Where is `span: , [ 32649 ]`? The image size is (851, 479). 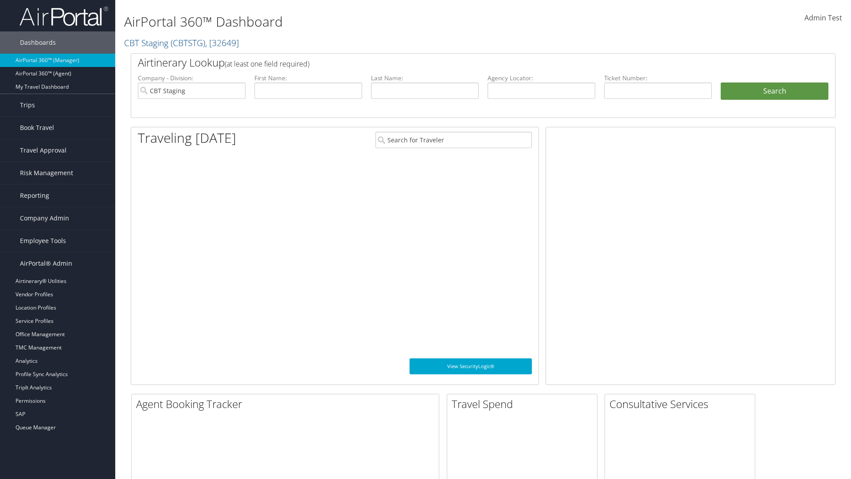 span: , [ 32649 ] is located at coordinates (222, 43).